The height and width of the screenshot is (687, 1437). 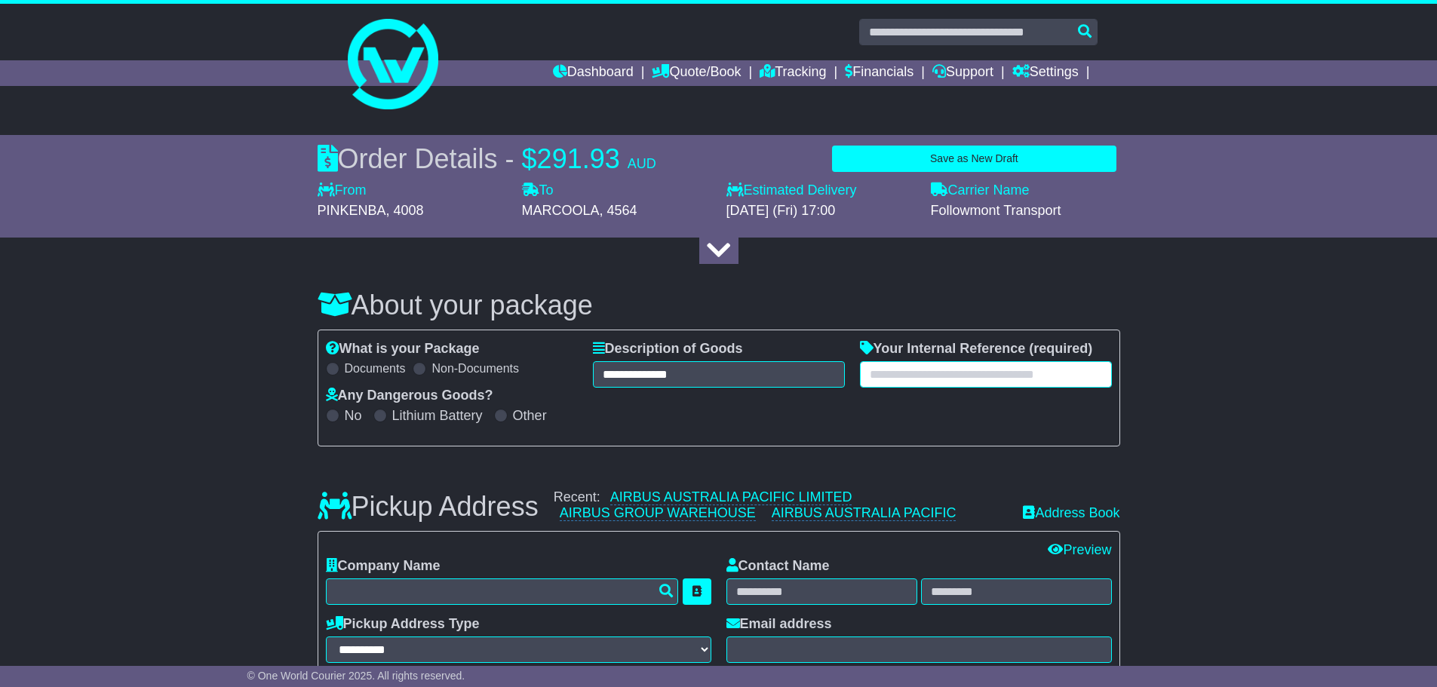 I want to click on span: PINKENBA, so click(x=351, y=210).